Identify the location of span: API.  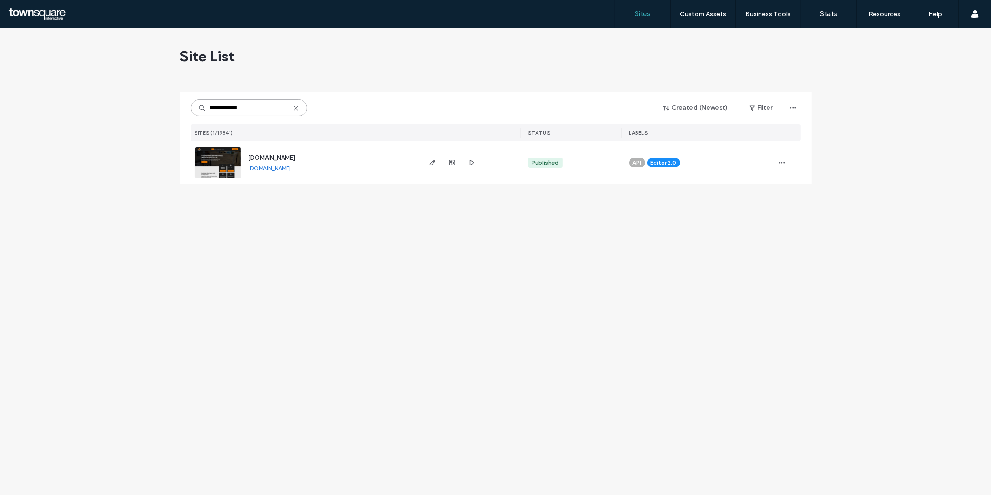
(637, 163).